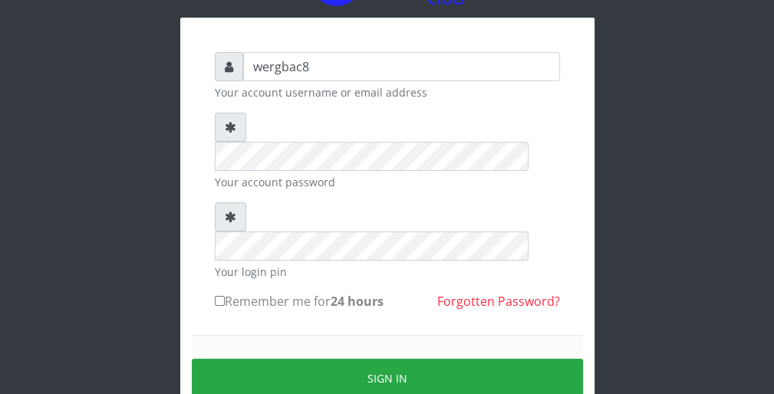 Image resolution: width=774 pixels, height=394 pixels. Describe the element at coordinates (219, 301) in the screenshot. I see `input: Remember me for24 hours` at that location.